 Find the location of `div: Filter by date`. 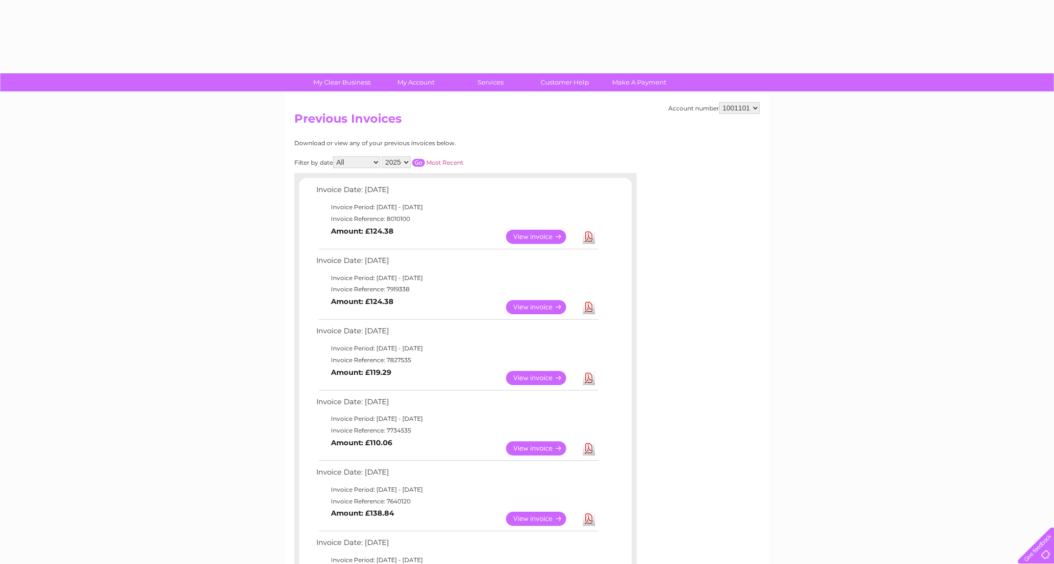

div: Filter by date is located at coordinates (422, 162).